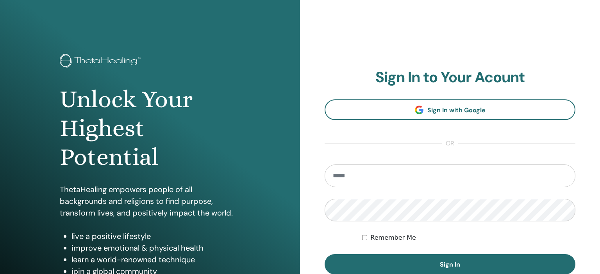  Describe the element at coordinates (156, 248) in the screenshot. I see `li: improve emotional & physical health` at that location.